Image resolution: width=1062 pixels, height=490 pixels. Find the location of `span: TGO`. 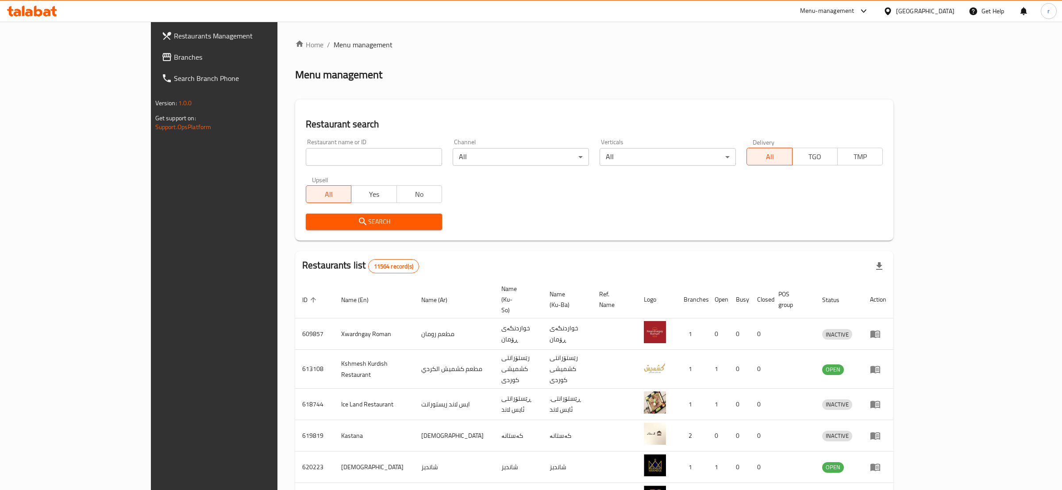

span: TGO is located at coordinates (815, 157).